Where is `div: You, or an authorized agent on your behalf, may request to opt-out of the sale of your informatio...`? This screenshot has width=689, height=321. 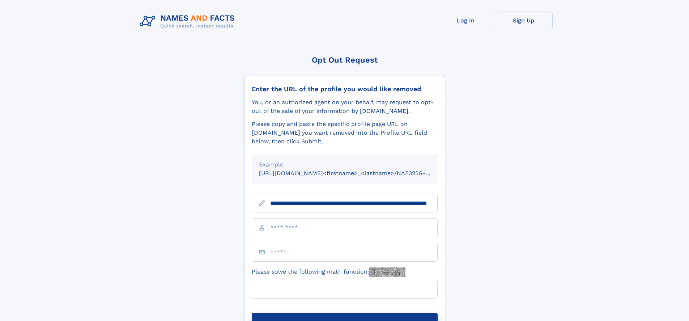 div: You, or an authorized agent on your behalf, may request to opt-out of the sale of your informatio... is located at coordinates (345, 107).